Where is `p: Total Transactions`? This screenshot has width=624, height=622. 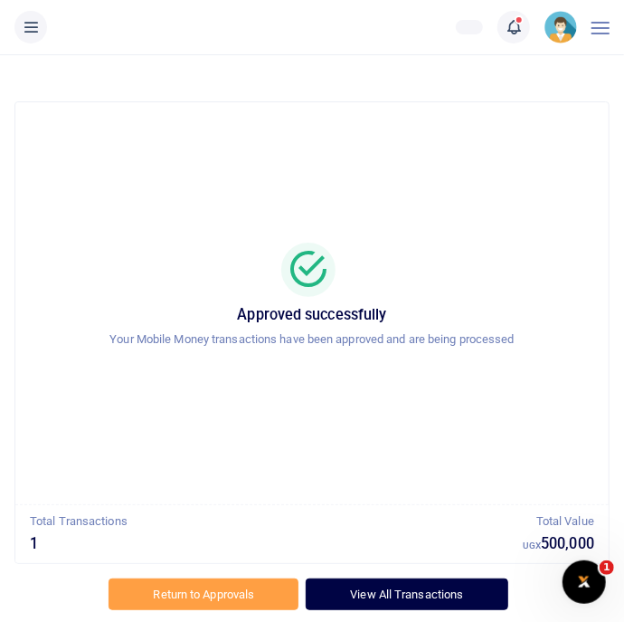 p: Total Transactions is located at coordinates (276, 521).